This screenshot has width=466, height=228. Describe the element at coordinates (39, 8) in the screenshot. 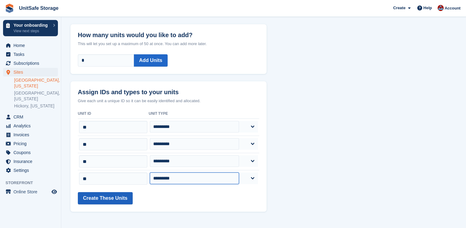

I see `a: UnitSafe Storage` at that location.